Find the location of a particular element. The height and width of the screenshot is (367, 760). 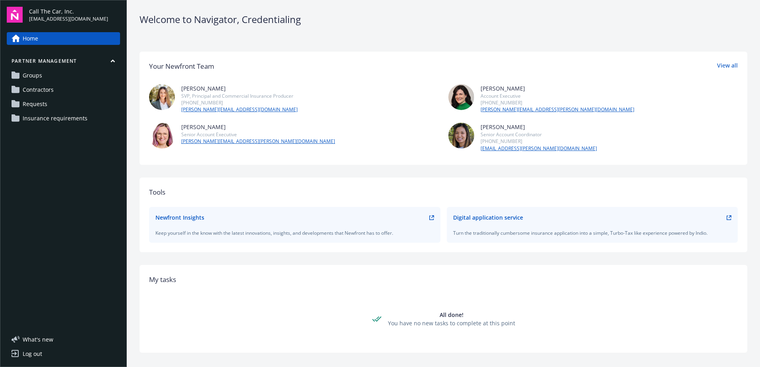

div: You have no new tasks to complete at this point is located at coordinates (452, 323).